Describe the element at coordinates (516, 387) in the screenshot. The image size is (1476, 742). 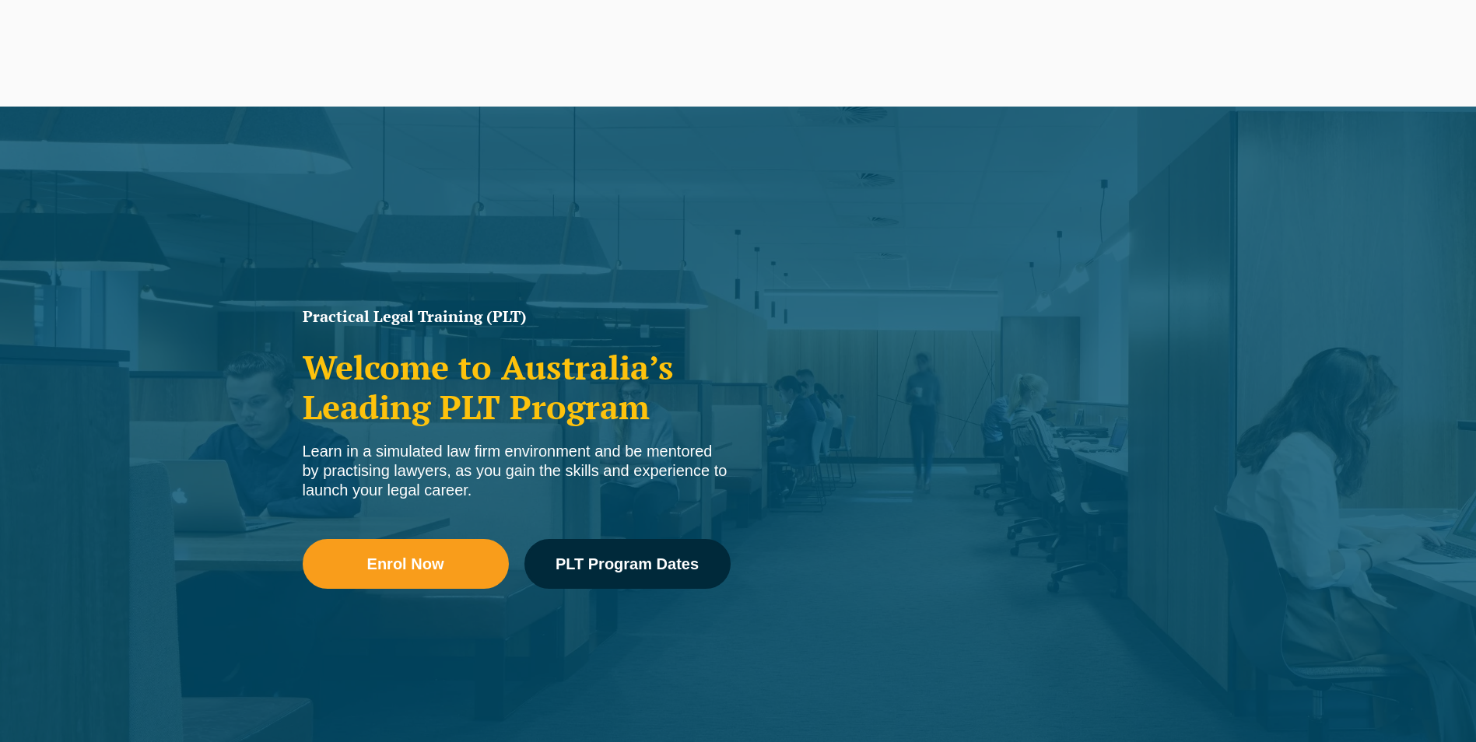
I see `h2: Welcome to Australia’s Leading PLT Program` at that location.